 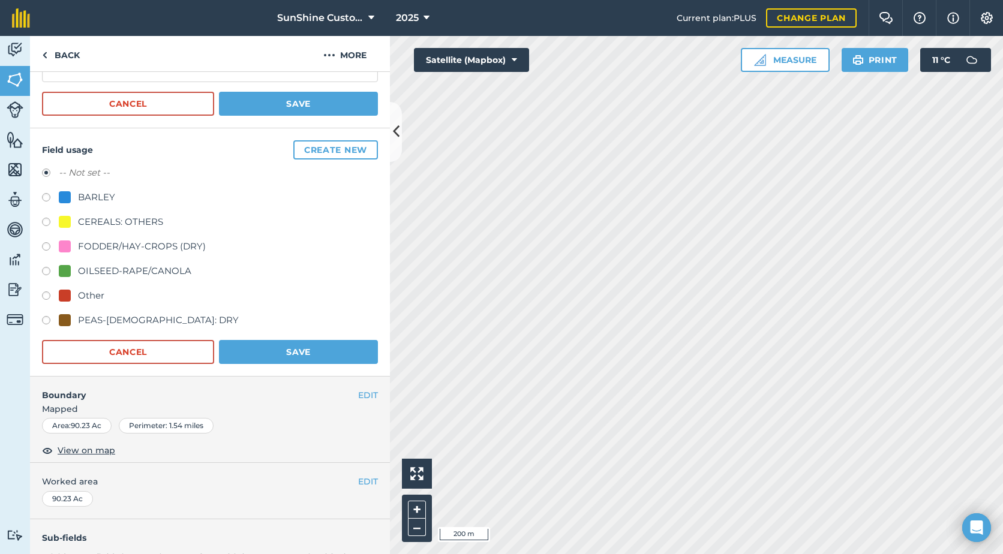 I want to click on h4: Field usage, so click(x=210, y=150).